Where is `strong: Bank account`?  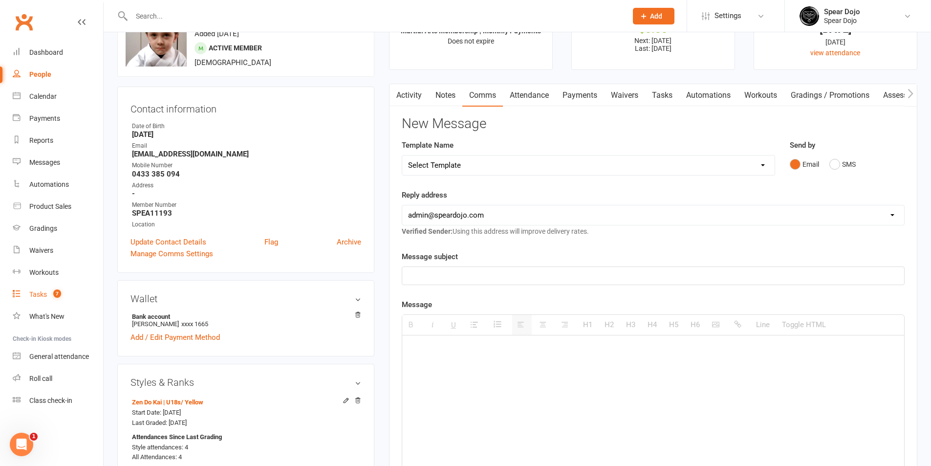 strong: Bank account is located at coordinates (244, 316).